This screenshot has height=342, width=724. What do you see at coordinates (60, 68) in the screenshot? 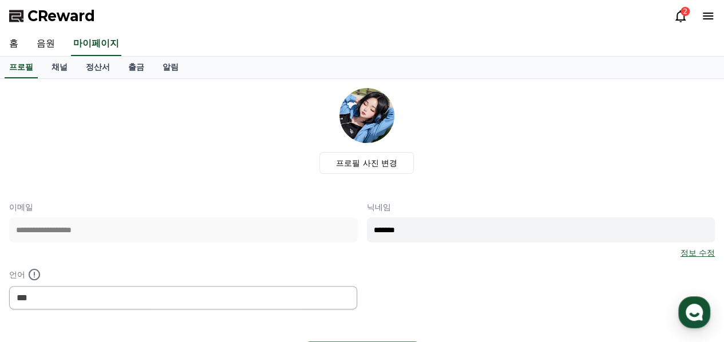
I see `a: 채널` at bounding box center [60, 68].